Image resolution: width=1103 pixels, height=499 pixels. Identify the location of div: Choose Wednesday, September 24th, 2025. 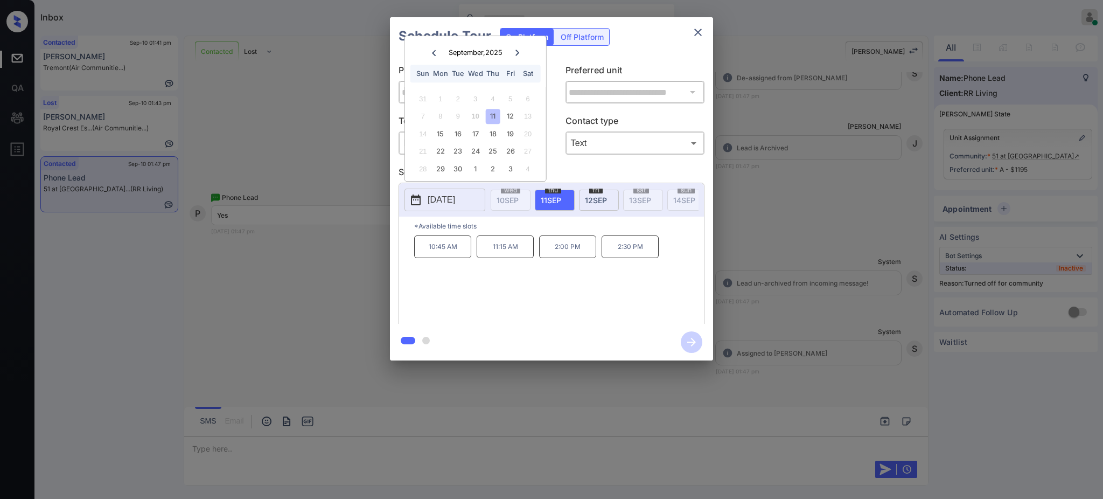
(475, 151).